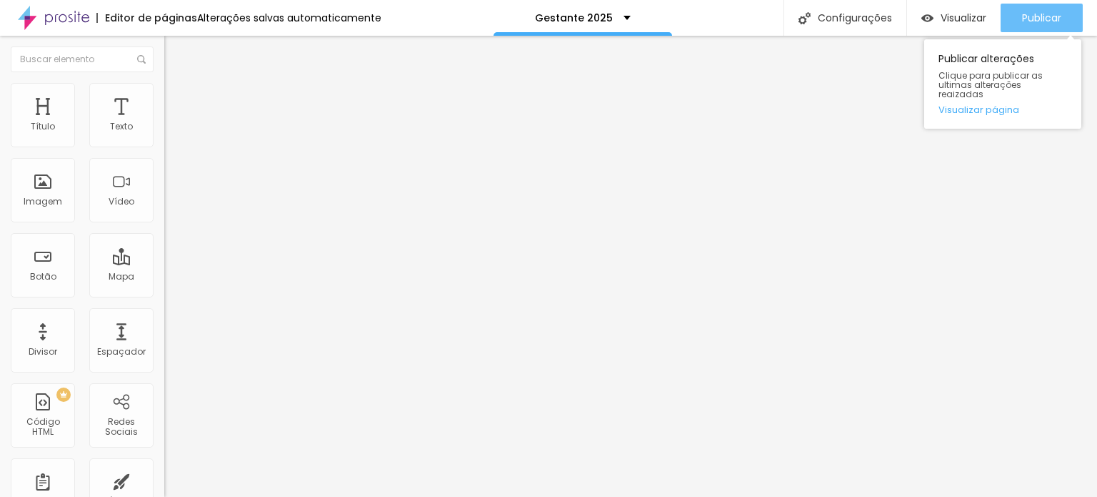  What do you see at coordinates (121, 352) in the screenshot?
I see `div: Espaçador` at bounding box center [121, 352].